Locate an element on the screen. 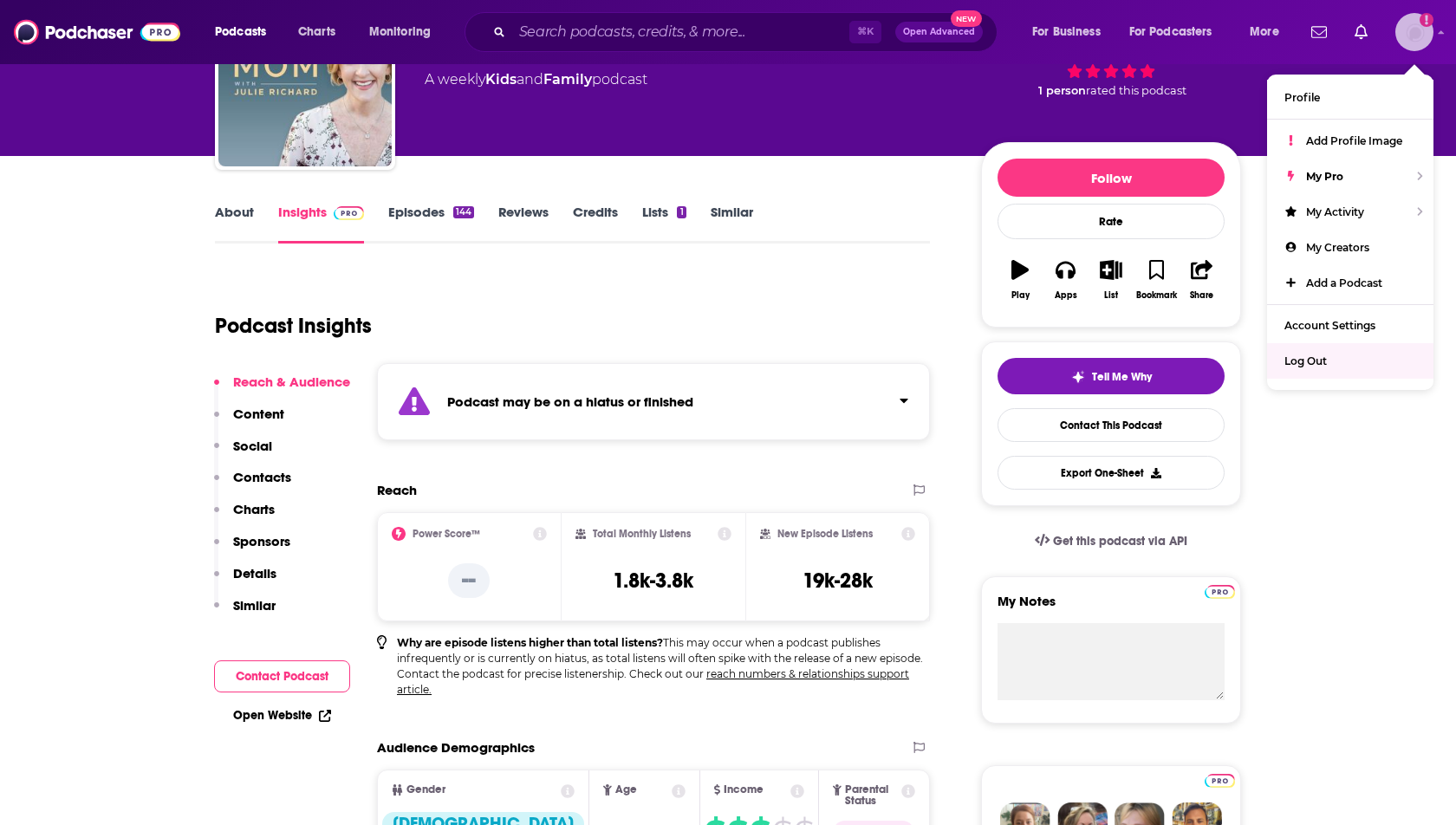  span: rated this podcast is located at coordinates (1137, 90).